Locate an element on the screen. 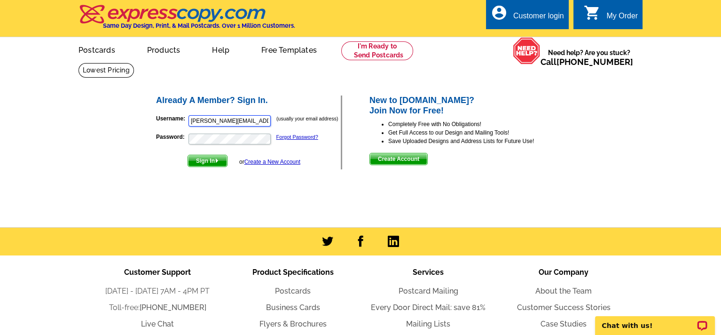 Image resolution: width=721 pixels, height=335 pixels. div: or is located at coordinates (270, 162).